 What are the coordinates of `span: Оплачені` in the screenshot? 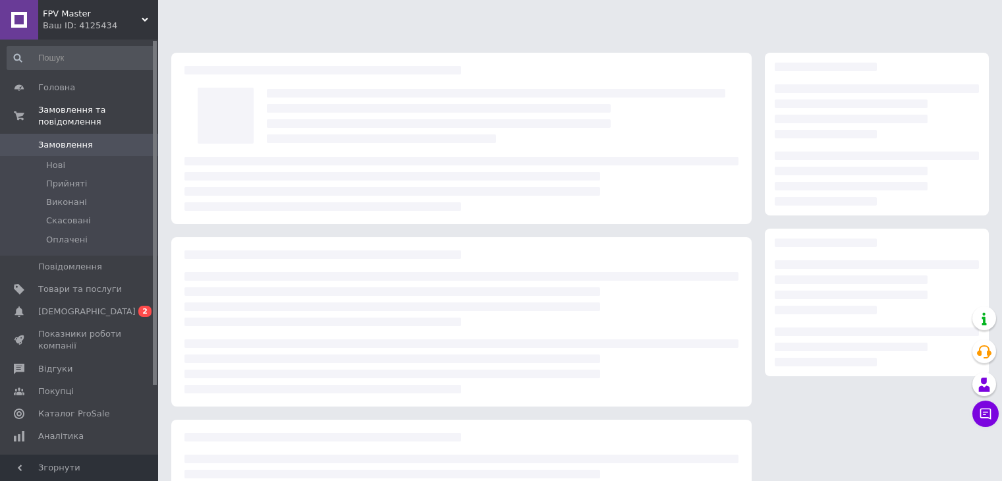 It's located at (67, 240).